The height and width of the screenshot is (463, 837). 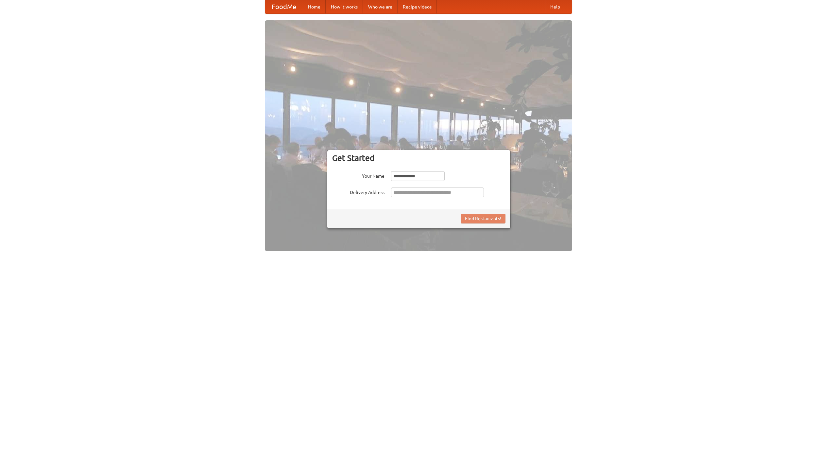 What do you see at coordinates (359, 191) in the screenshot?
I see `label: Delivery Address` at bounding box center [359, 191].